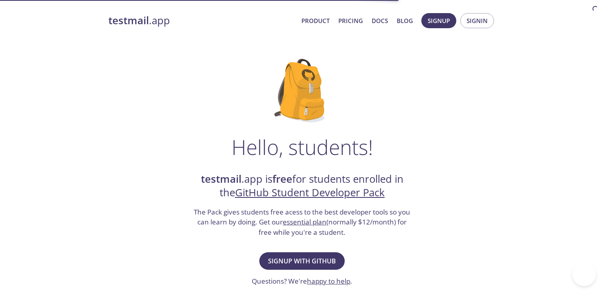  What do you see at coordinates (477, 21) in the screenshot?
I see `span: Signin` at bounding box center [477, 21].